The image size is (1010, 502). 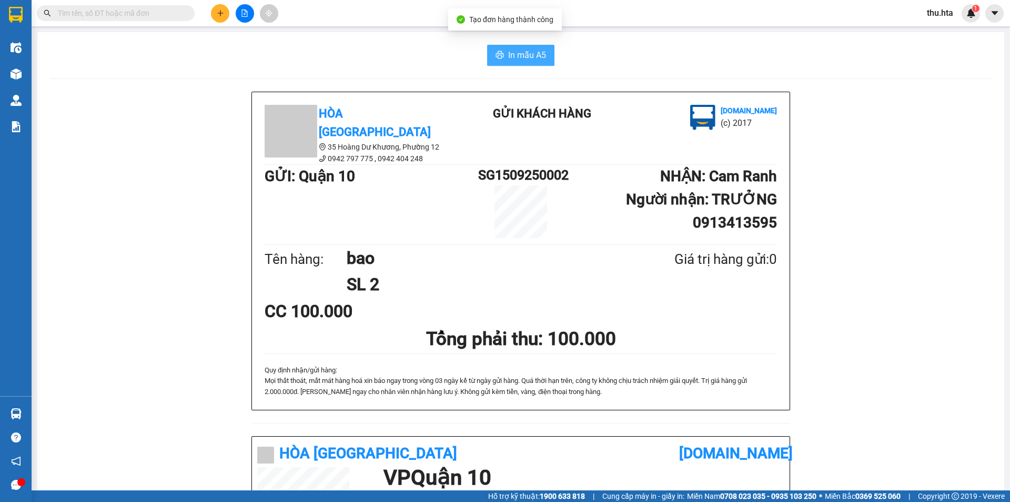 What do you see at coordinates (956, 496) in the screenshot?
I see `span: copyright` at bounding box center [956, 496].